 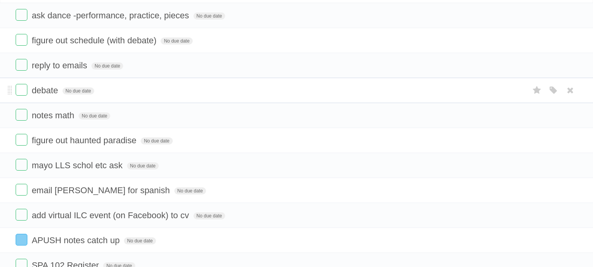 What do you see at coordinates (77, 240) in the screenshot?
I see `span: APUSH notes catch up` at bounding box center [77, 240].